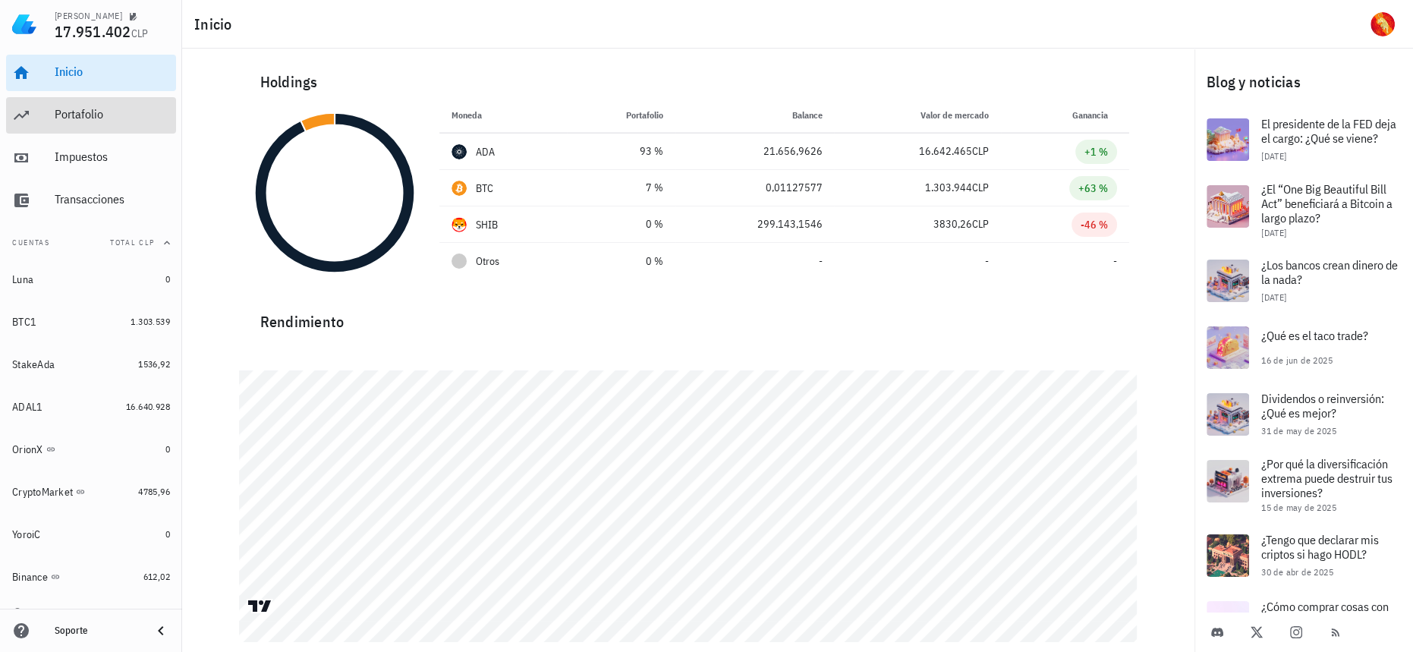 This screenshot has height=652, width=1413. I want to click on div: Impuestos, so click(112, 156).